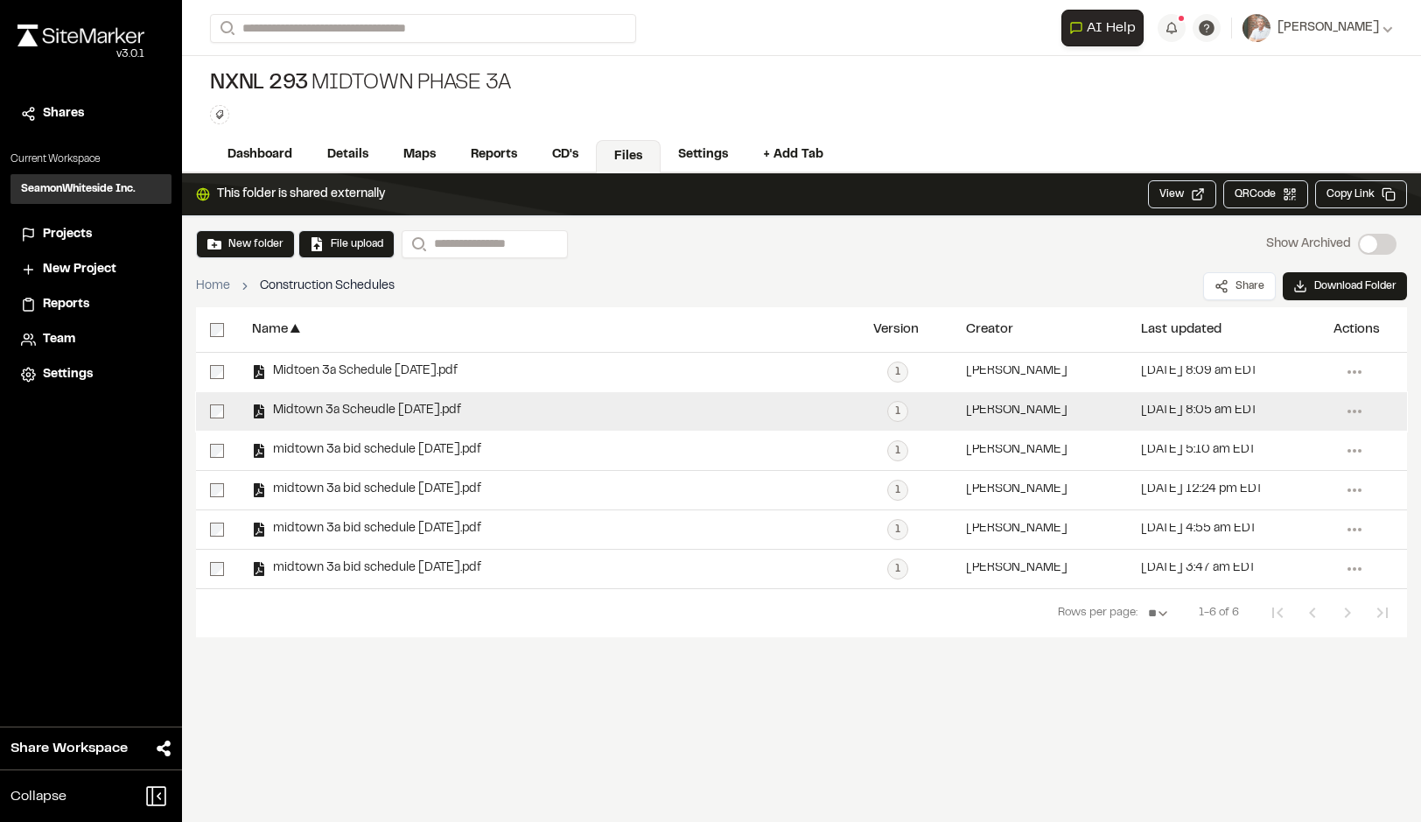 Image resolution: width=1421 pixels, height=822 pixels. Describe the element at coordinates (217, 372) in the screenshot. I see `input: select-row-b4ea682ef574a9d5cbfc` at that location.